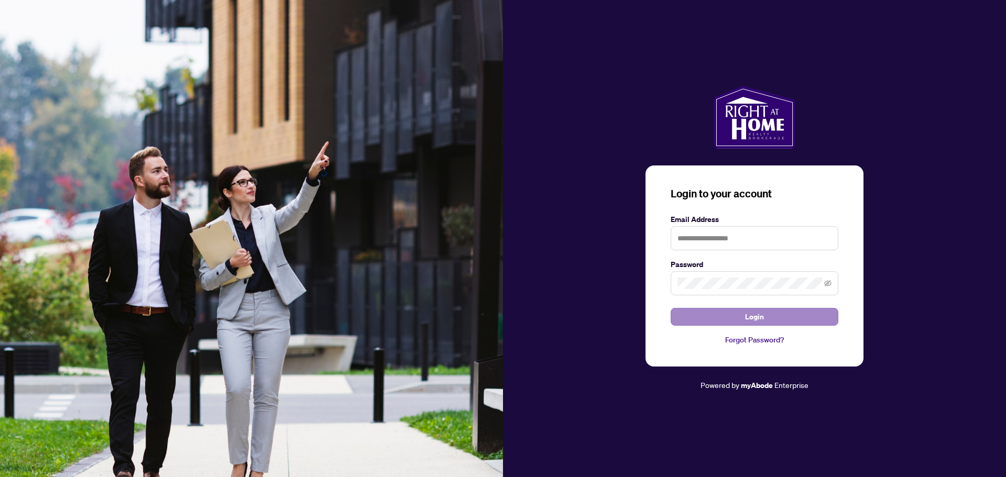 The width and height of the screenshot is (1006, 477). I want to click on button: Login, so click(754, 317).